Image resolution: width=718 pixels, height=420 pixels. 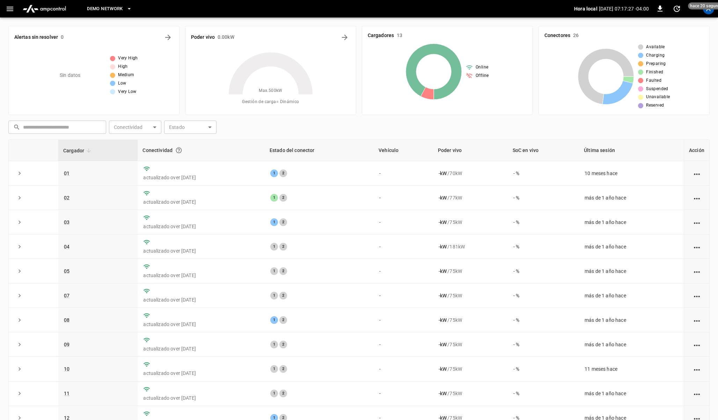 I want to click on span: Charging, so click(x=655, y=56).